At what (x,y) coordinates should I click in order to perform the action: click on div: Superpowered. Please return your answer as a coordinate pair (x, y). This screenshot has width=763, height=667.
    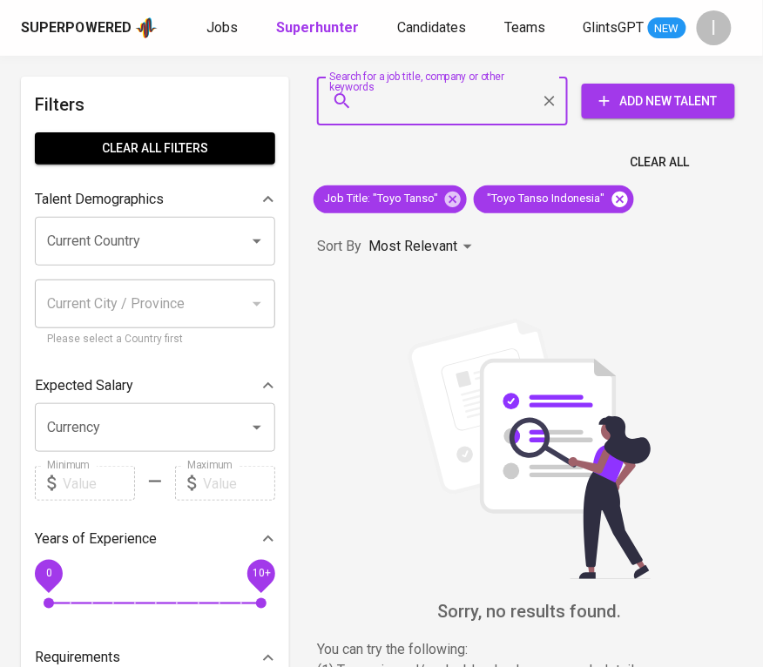
    Looking at the image, I should click on (76, 28).